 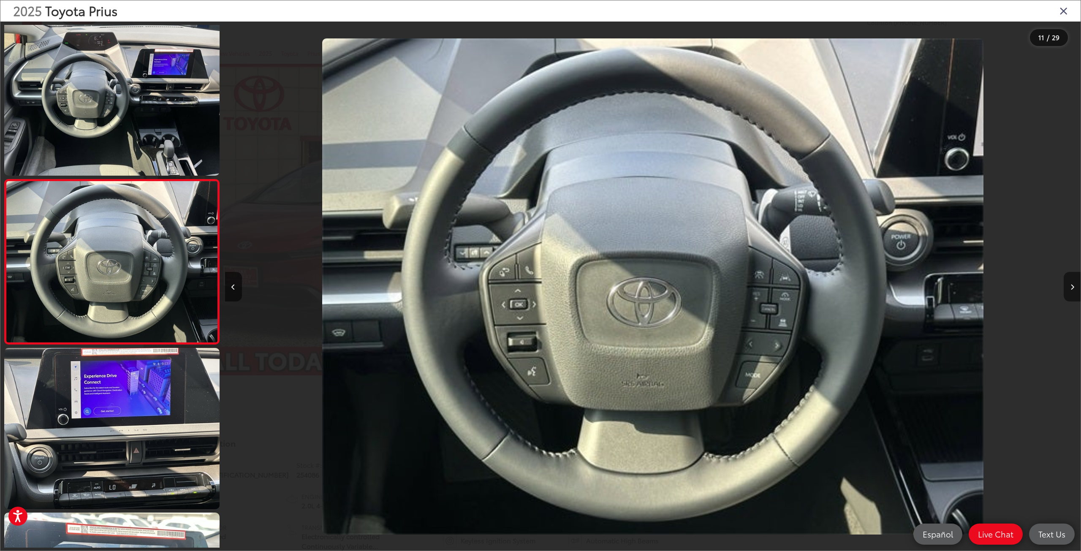 I want to click on span: Toyota Prius, so click(x=81, y=10).